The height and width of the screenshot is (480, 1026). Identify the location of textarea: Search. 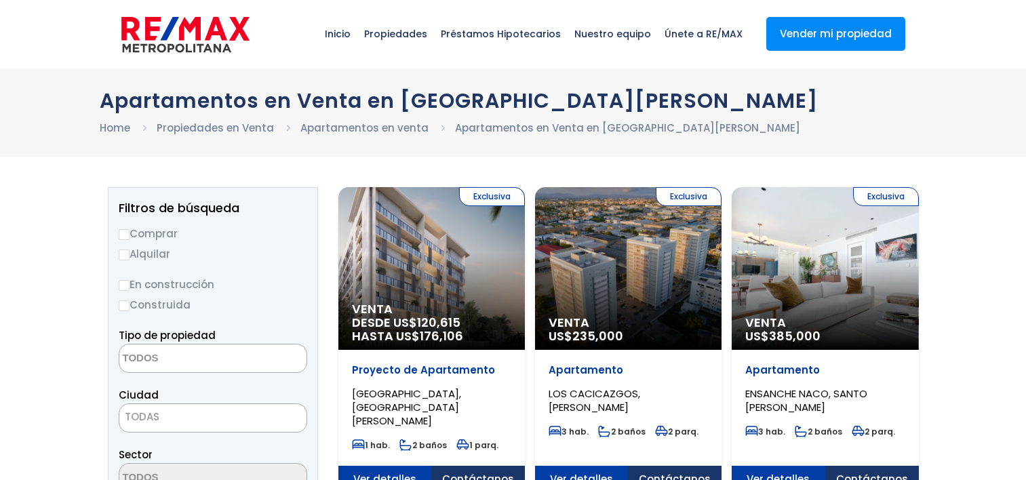
(185, 359).